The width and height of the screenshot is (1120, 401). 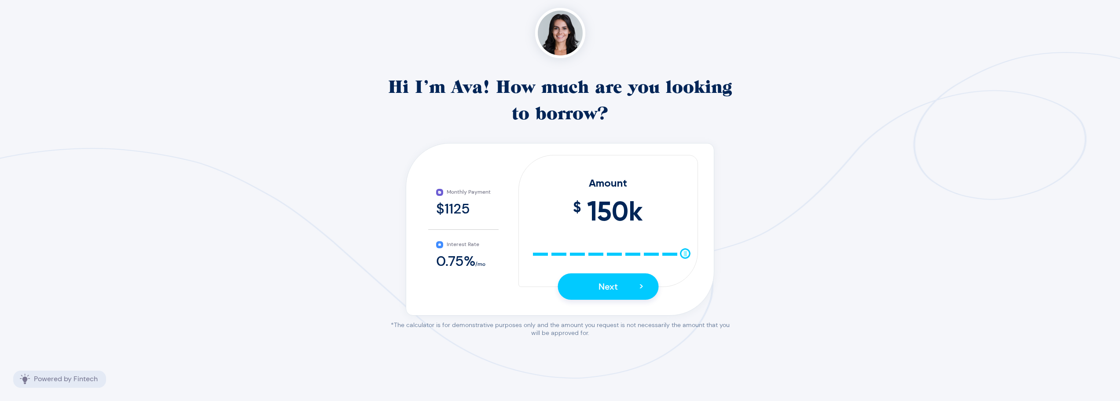 I want to click on p: Hi I’m Ava! How much are you looking to borrow?, so click(x=560, y=100).